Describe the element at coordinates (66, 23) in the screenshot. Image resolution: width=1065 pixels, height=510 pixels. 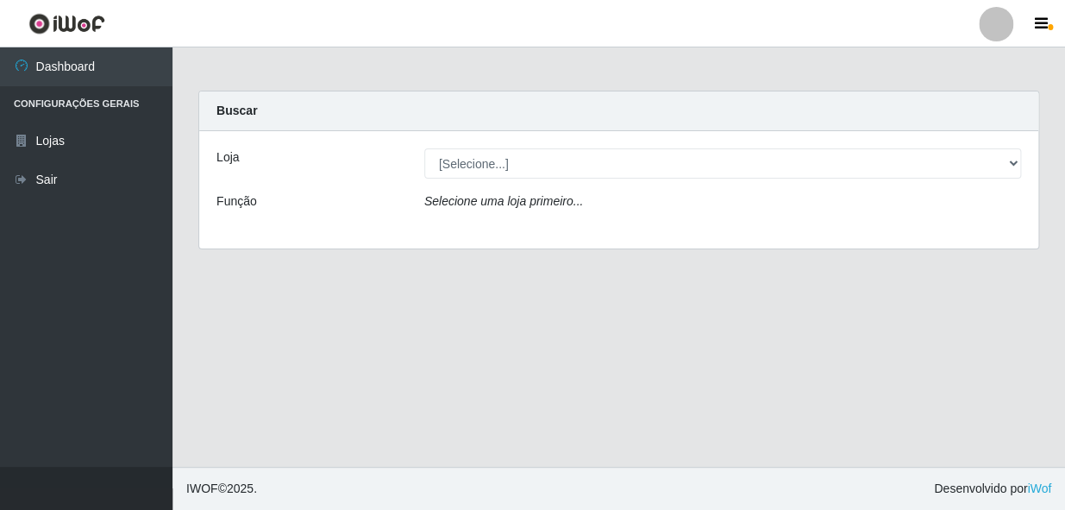
I see `img: CoreUI Logo` at that location.